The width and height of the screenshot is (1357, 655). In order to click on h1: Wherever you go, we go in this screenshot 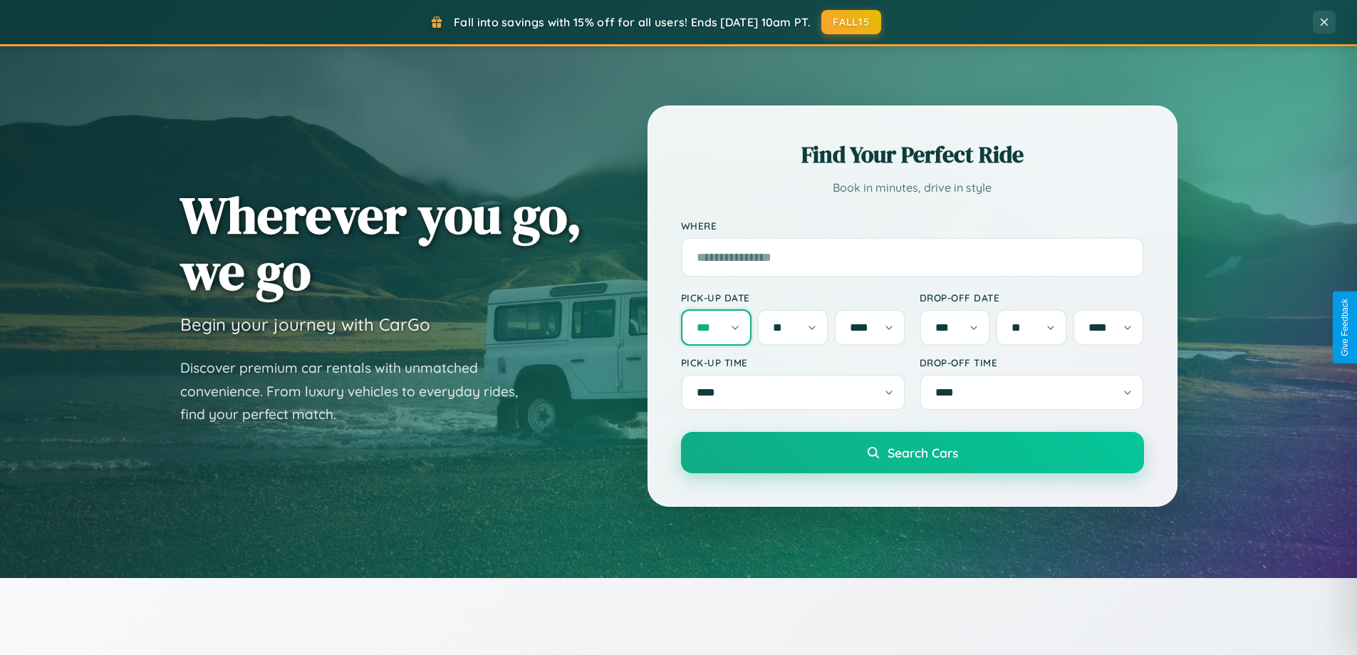, I will do `click(381, 243)`.